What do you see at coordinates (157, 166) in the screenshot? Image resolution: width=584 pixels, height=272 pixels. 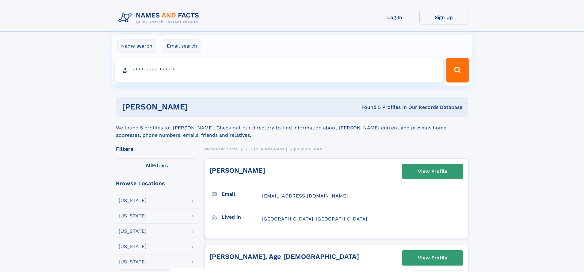 I see `label: Filters` at bounding box center [157, 166].